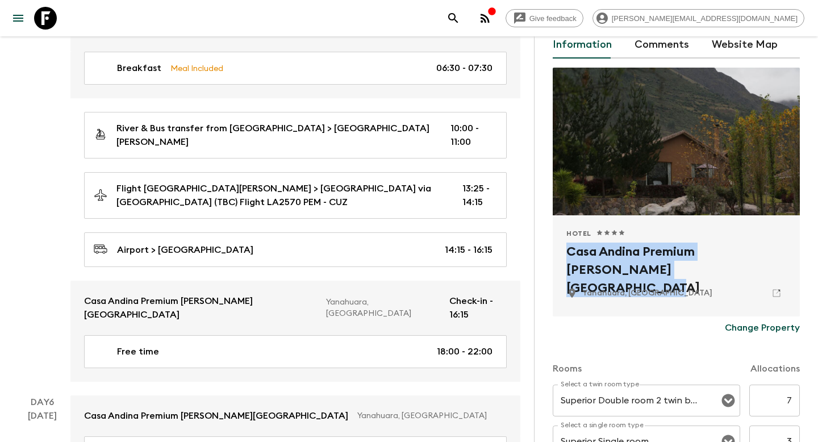 This screenshot has width=818, height=442. What do you see at coordinates (197, 68) in the screenshot?
I see `p: Meal Included` at bounding box center [197, 68].